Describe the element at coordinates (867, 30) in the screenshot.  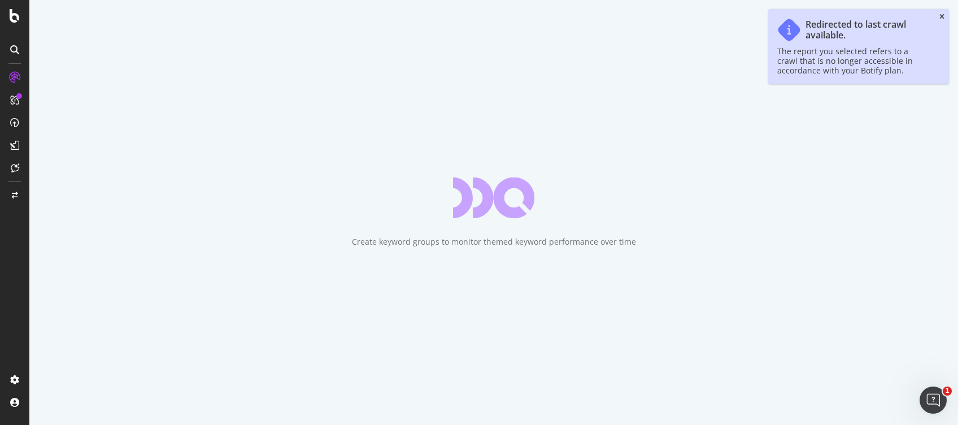
I see `div: Redirected to last crawl available.` at that location.